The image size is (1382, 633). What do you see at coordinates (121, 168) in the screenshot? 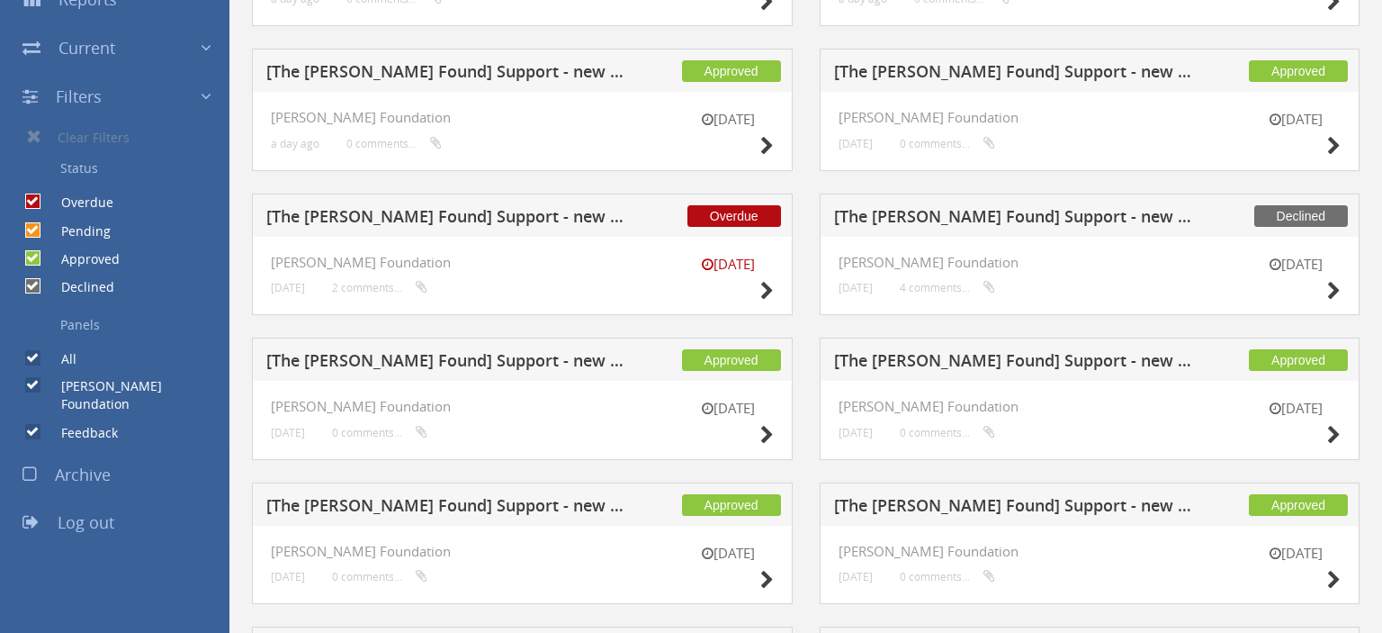
I see `a: Status` at bounding box center [121, 168].